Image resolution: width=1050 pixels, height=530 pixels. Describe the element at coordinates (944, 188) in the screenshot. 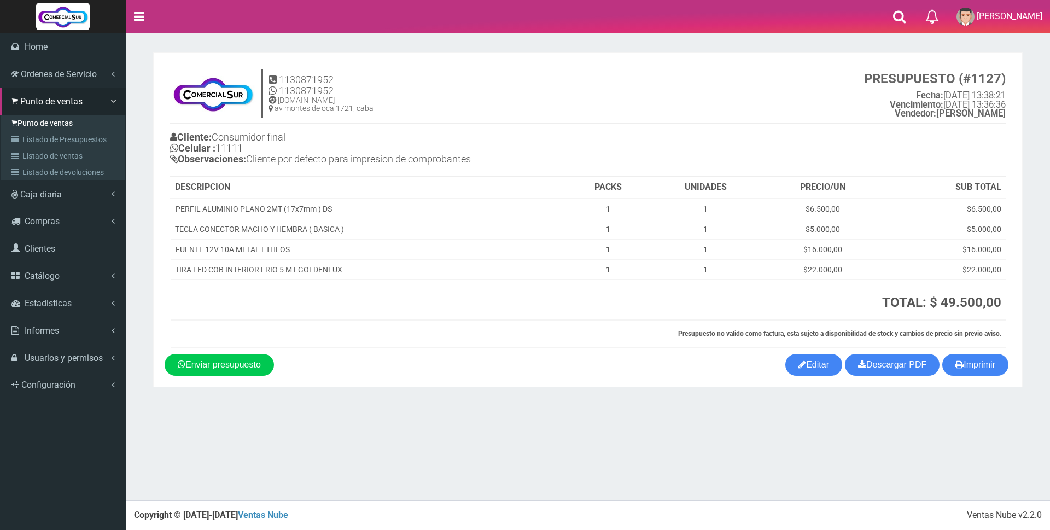

I see `th: SUB TOTAL` at that location.